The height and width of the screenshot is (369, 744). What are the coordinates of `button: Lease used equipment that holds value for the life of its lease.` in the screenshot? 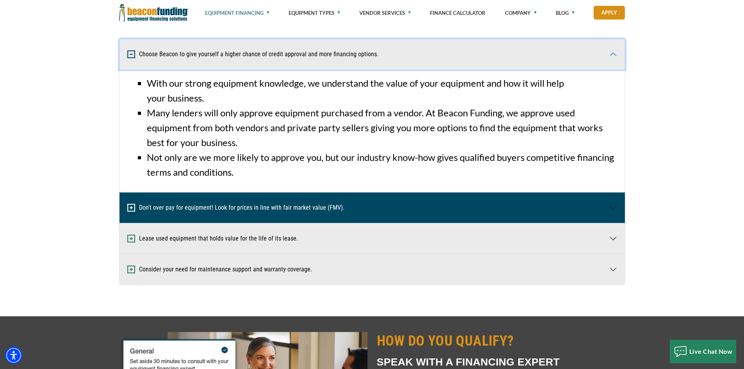 It's located at (372, 239).